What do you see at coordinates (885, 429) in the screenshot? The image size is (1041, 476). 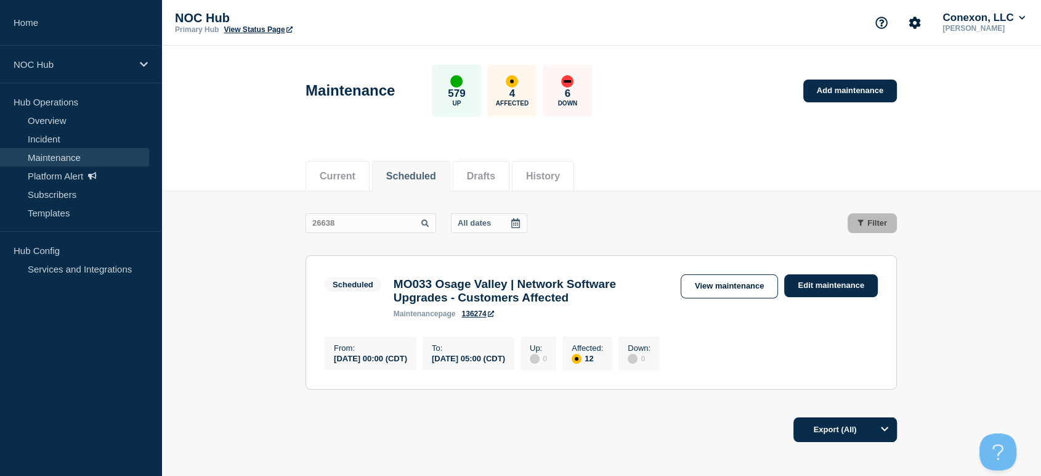 I see `button: Options` at bounding box center [885, 429].